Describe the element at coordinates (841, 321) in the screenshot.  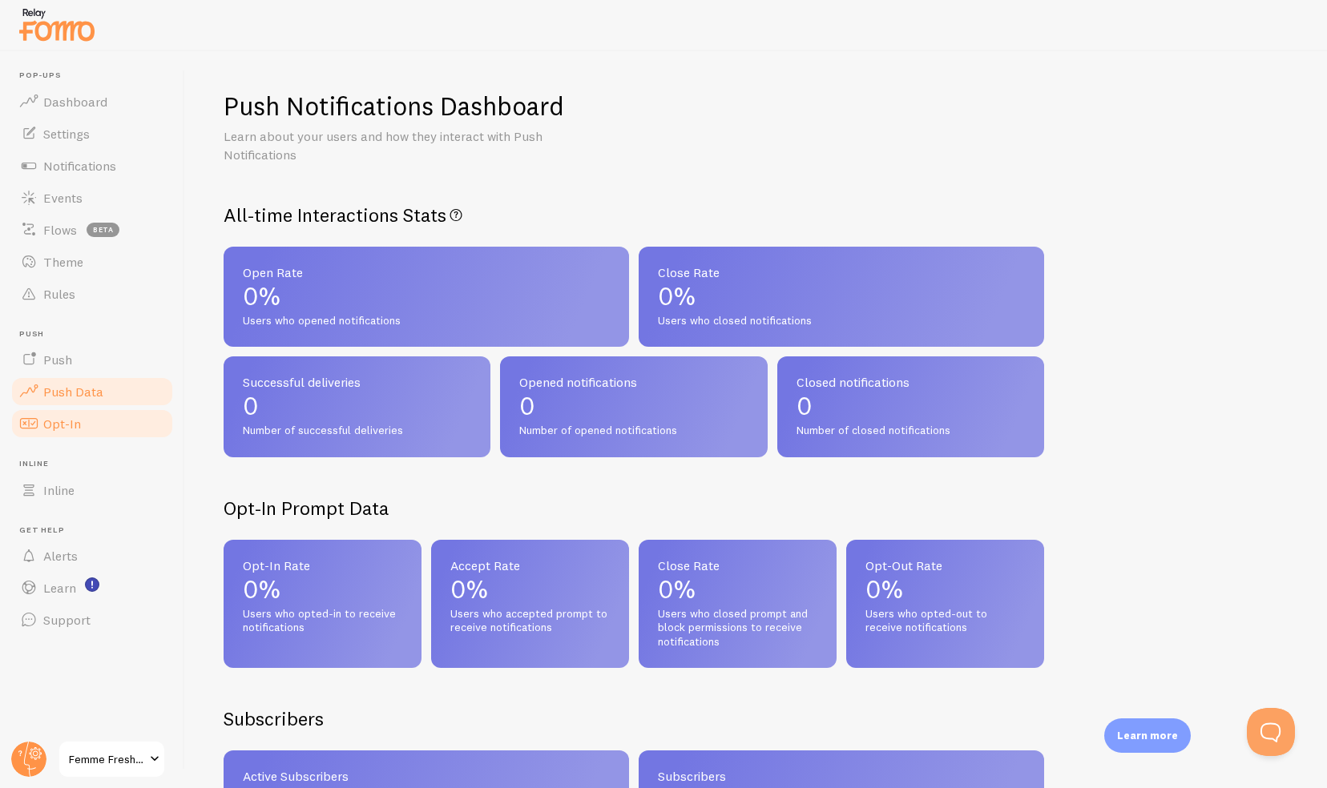
I see `span: Users who closed notifications` at that location.